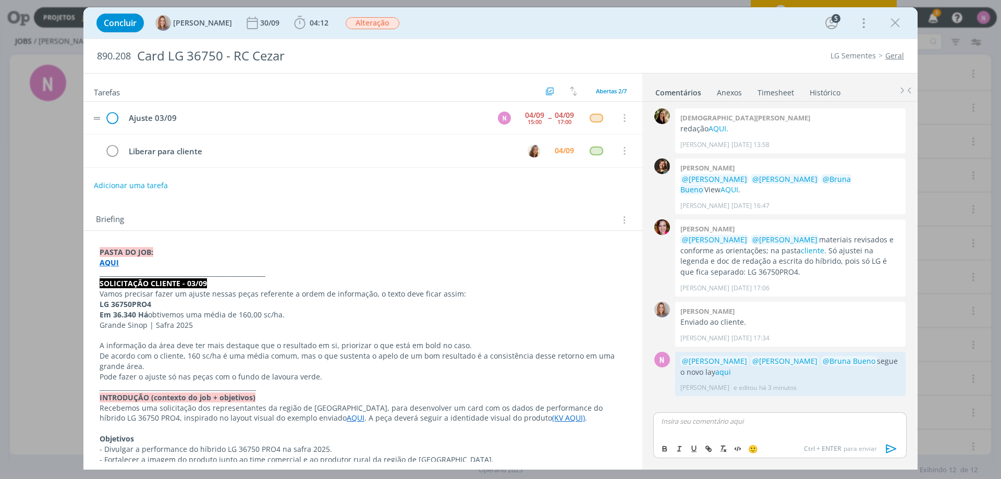  What do you see at coordinates (110, 220) in the screenshot?
I see `span: Briefing` at bounding box center [110, 220].